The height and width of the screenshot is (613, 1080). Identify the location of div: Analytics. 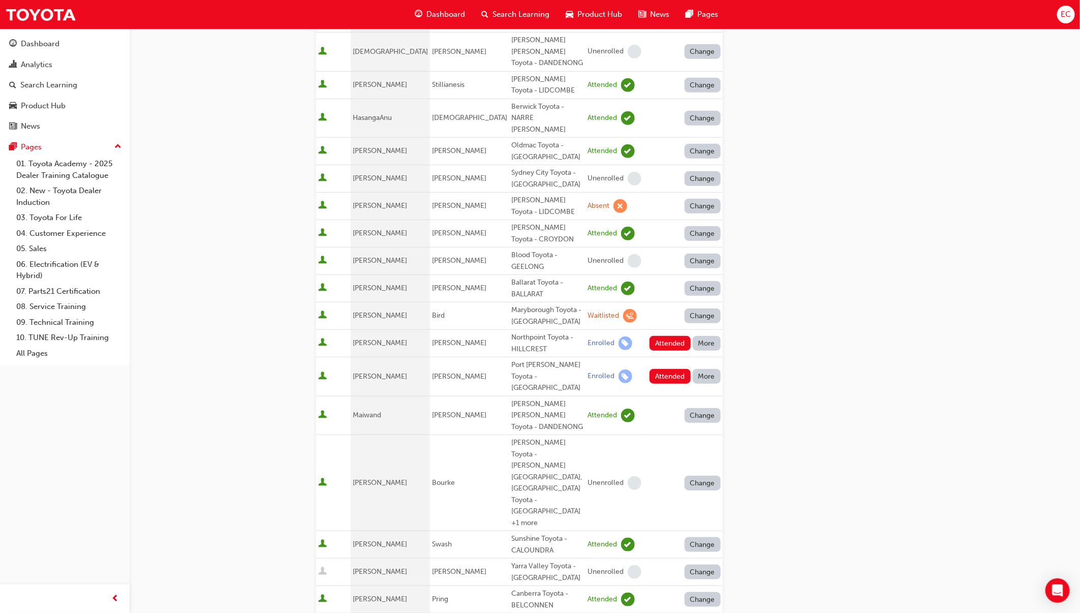
(37, 65).